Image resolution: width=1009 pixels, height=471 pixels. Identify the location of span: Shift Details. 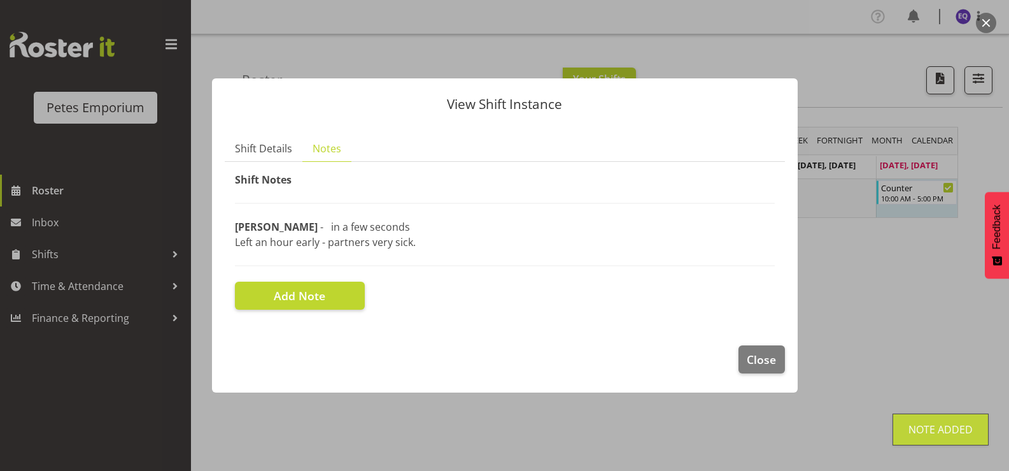
(264, 148).